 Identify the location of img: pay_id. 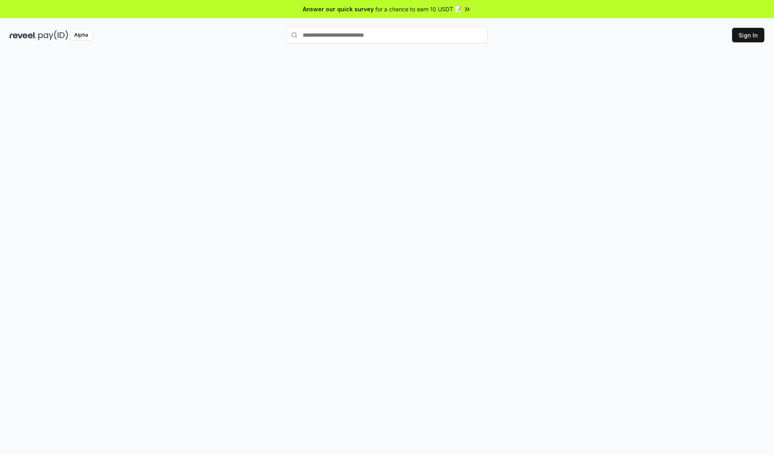
(53, 35).